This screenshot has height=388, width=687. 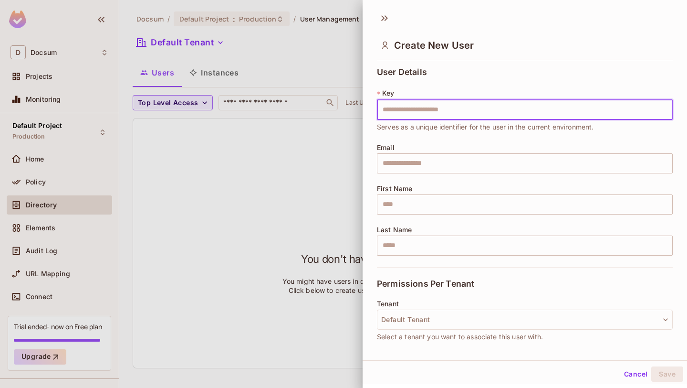 I want to click on span: Key, so click(x=388, y=93).